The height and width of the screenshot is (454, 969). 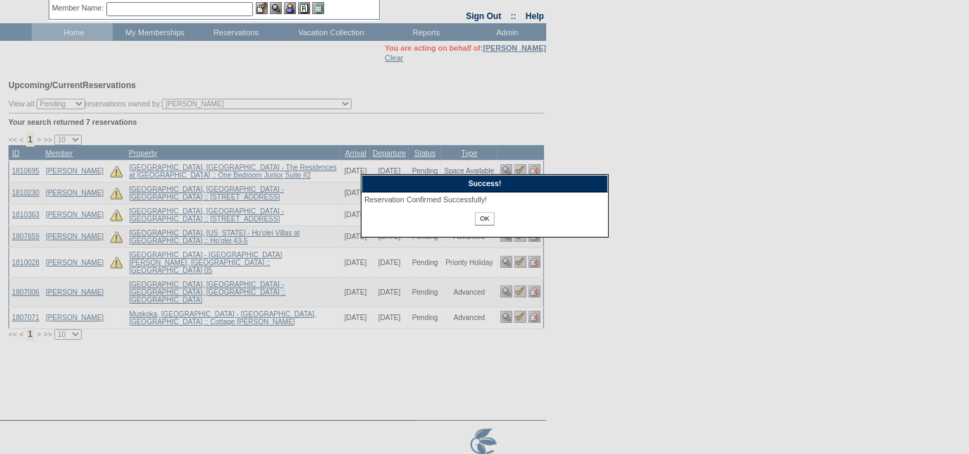 What do you see at coordinates (304, 8) in the screenshot?
I see `img: Reservations` at bounding box center [304, 8].